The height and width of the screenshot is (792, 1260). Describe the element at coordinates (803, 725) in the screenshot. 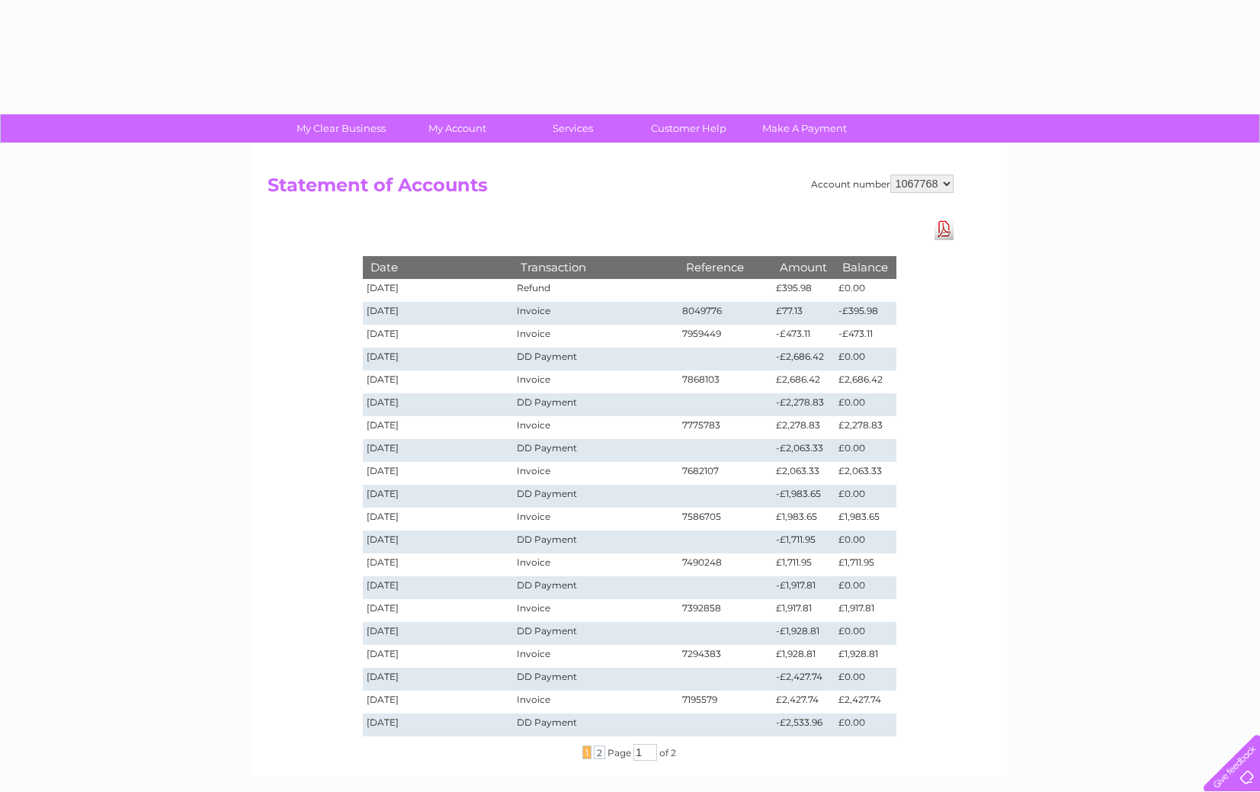

I see `td: -£2,533.96` at that location.